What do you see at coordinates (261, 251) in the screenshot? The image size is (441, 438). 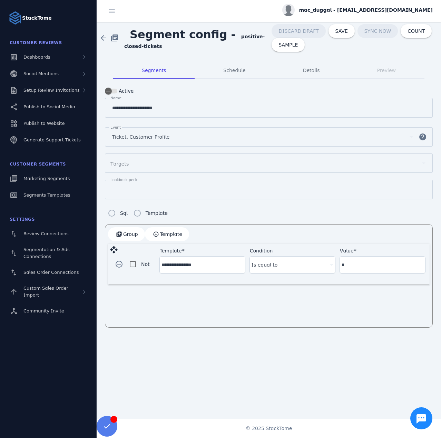 I see `mat-label: Condition` at bounding box center [261, 251].